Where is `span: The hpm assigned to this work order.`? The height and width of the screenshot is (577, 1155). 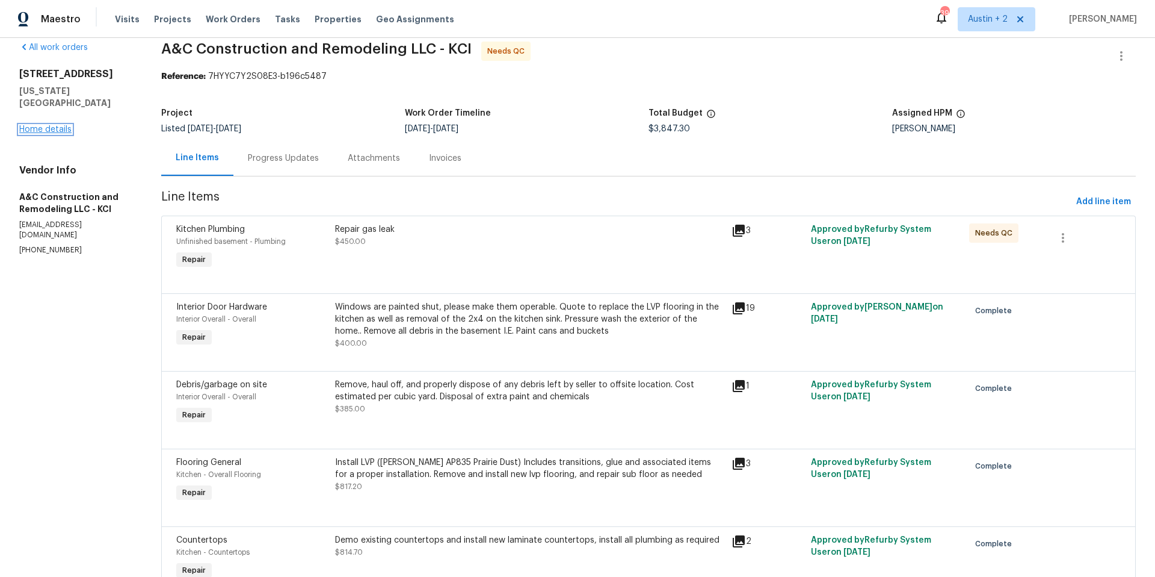 span: The hpm assigned to this work order. is located at coordinates (961, 117).